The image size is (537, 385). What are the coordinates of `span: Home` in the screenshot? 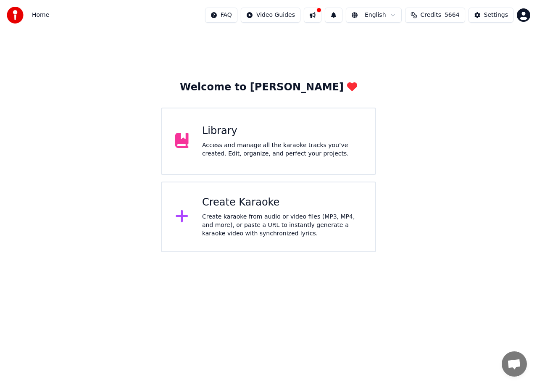 It's located at (40, 15).